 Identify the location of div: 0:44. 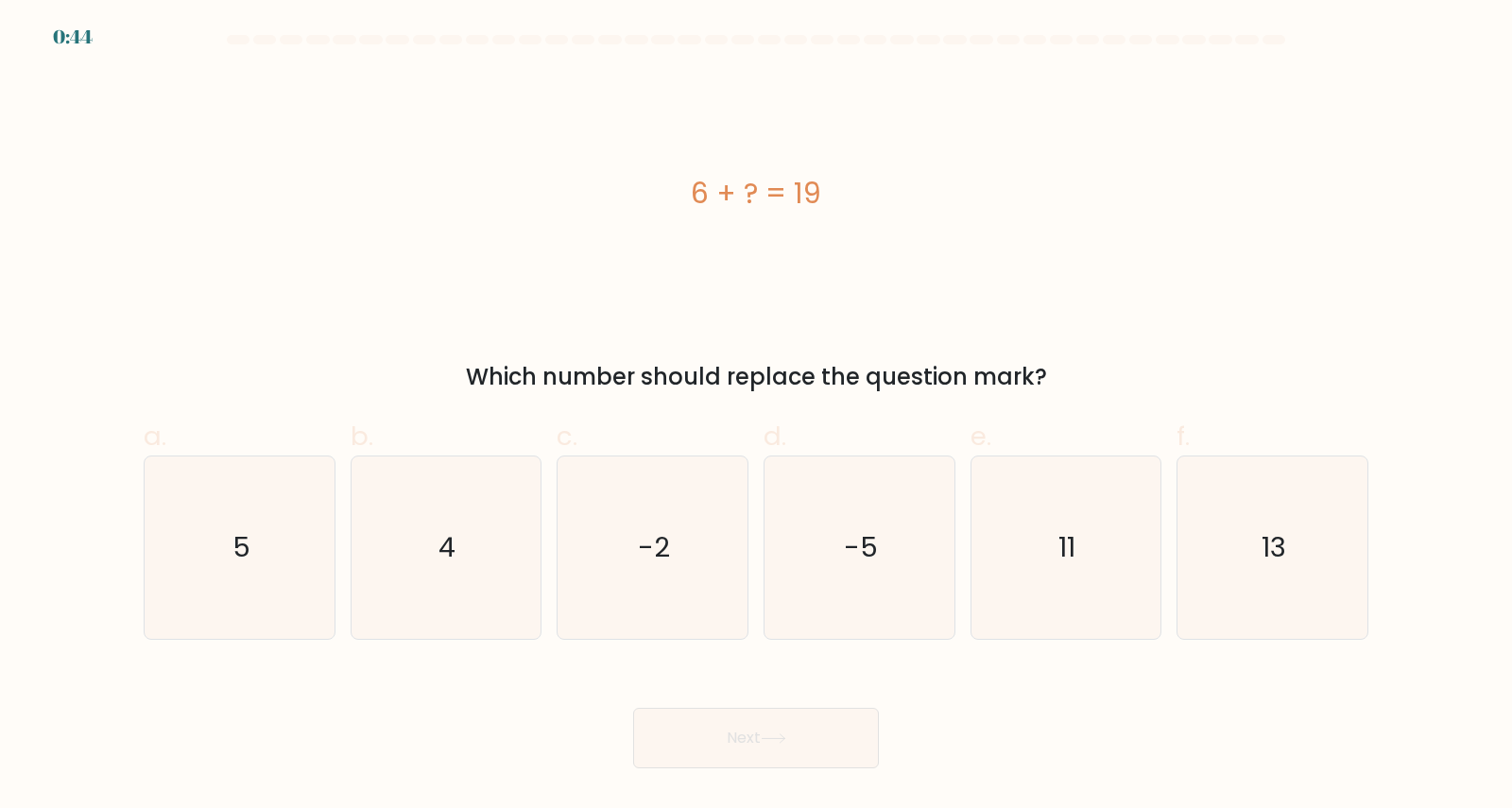
(72, 37).